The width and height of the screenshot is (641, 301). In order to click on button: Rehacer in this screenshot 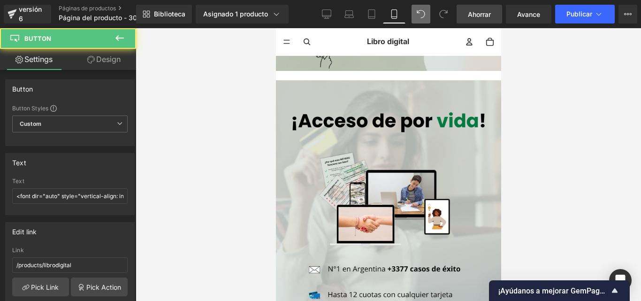, I will do `click(444, 14)`.